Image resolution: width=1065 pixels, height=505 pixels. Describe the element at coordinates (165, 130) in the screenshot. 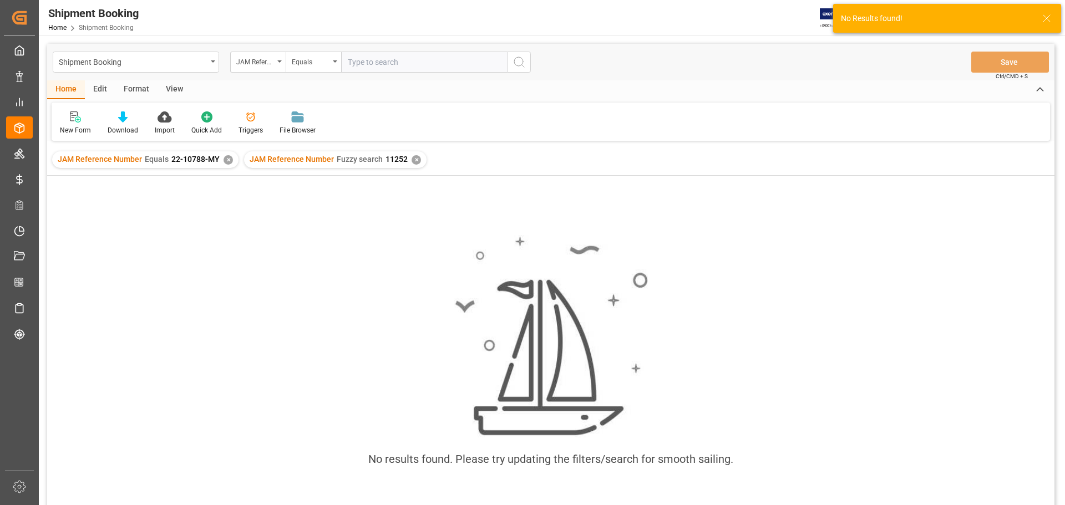

I see `div: Import` at that location.